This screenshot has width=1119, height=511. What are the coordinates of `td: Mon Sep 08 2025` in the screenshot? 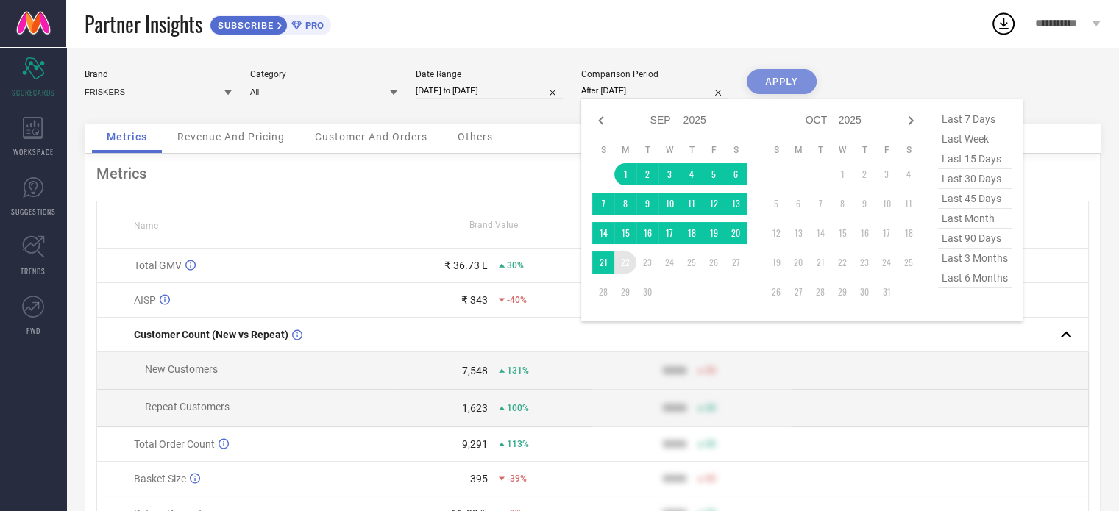 It's located at (626, 204).